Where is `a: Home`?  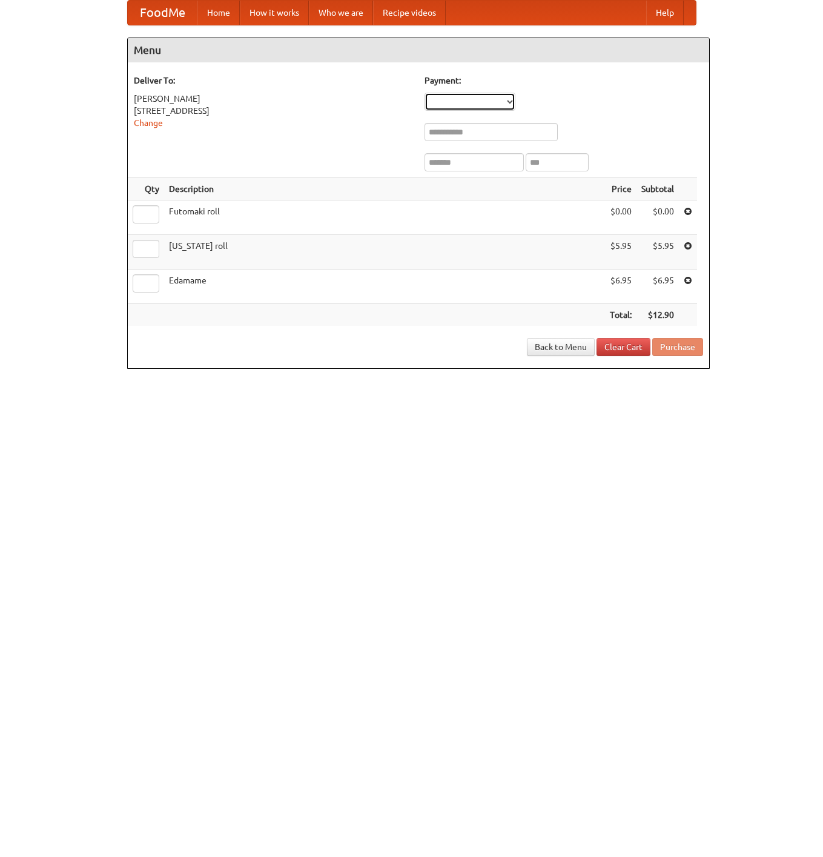 a: Home is located at coordinates (219, 13).